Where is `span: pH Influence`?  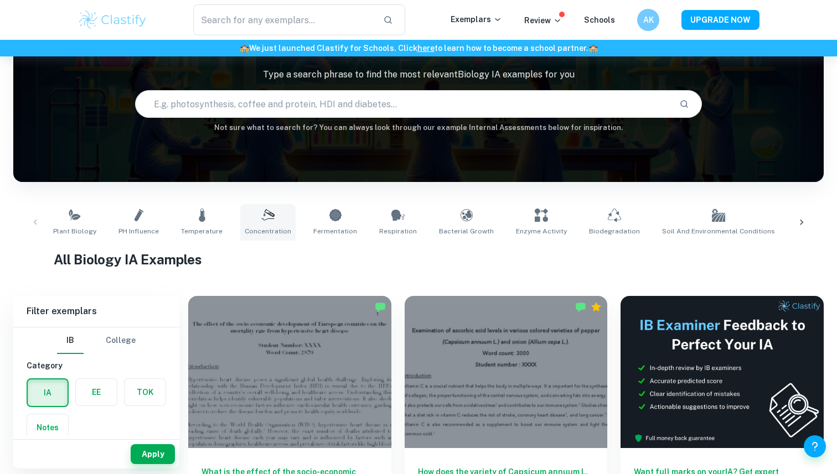
span: pH Influence is located at coordinates (138, 231).